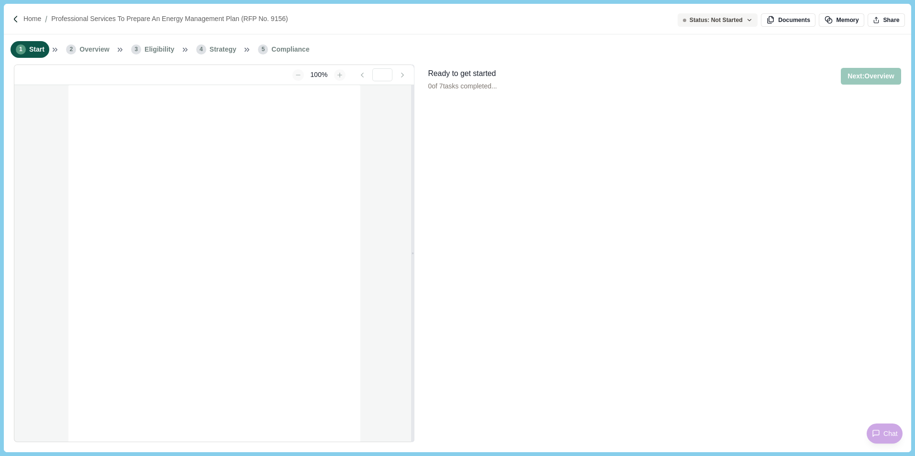 Image resolution: width=915 pixels, height=456 pixels. Describe the element at coordinates (290, 49) in the screenshot. I see `span: Compliance` at that location.